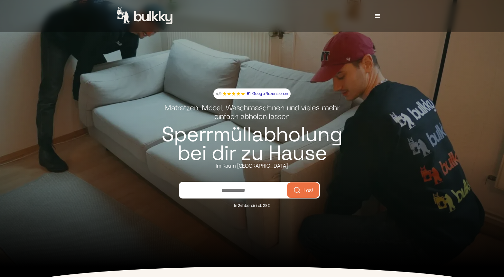  What do you see at coordinates (145, 16) in the screenshot?
I see `a: home` at bounding box center [145, 16].